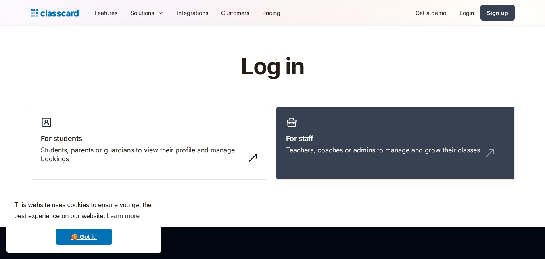  I want to click on a: Integrations, so click(192, 13).